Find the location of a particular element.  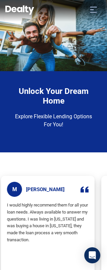

img: Dealty - Buy, Sell & Rent Homes is located at coordinates (20, 10).